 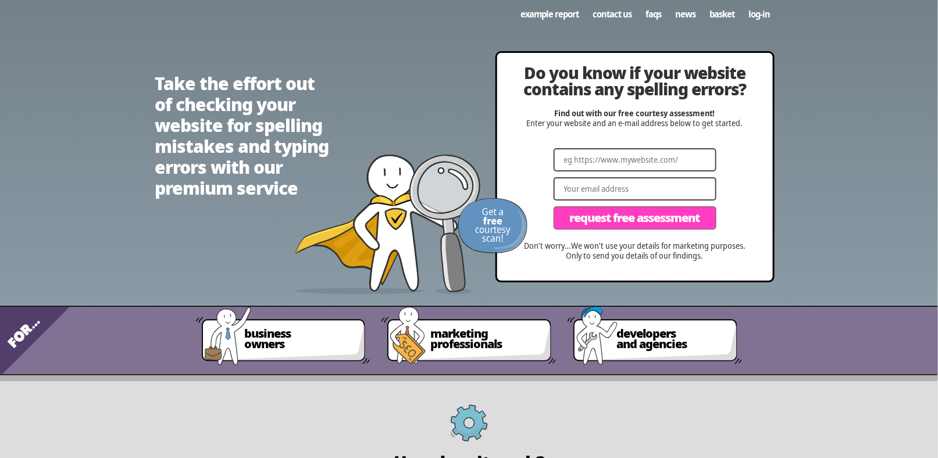 I want to click on span: Request Free Assessment, so click(x=635, y=218).